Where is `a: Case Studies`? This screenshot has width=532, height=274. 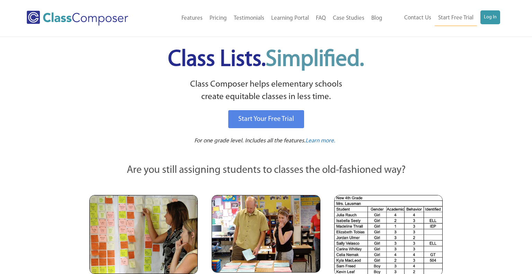
a: Case Studies is located at coordinates (348, 18).